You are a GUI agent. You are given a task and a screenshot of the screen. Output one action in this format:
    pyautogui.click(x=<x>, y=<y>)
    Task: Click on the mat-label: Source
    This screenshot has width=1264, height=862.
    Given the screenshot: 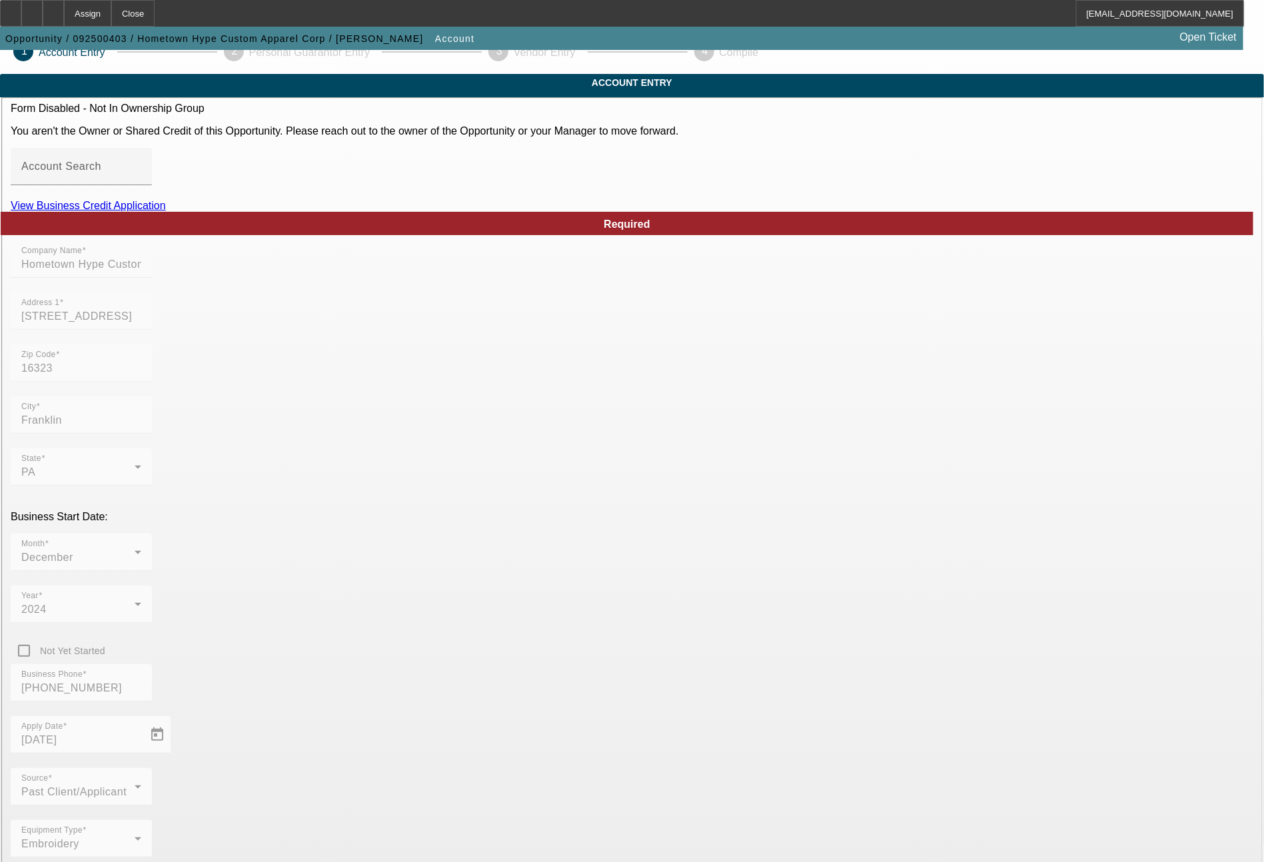 What is the action you would take?
    pyautogui.click(x=35, y=778)
    